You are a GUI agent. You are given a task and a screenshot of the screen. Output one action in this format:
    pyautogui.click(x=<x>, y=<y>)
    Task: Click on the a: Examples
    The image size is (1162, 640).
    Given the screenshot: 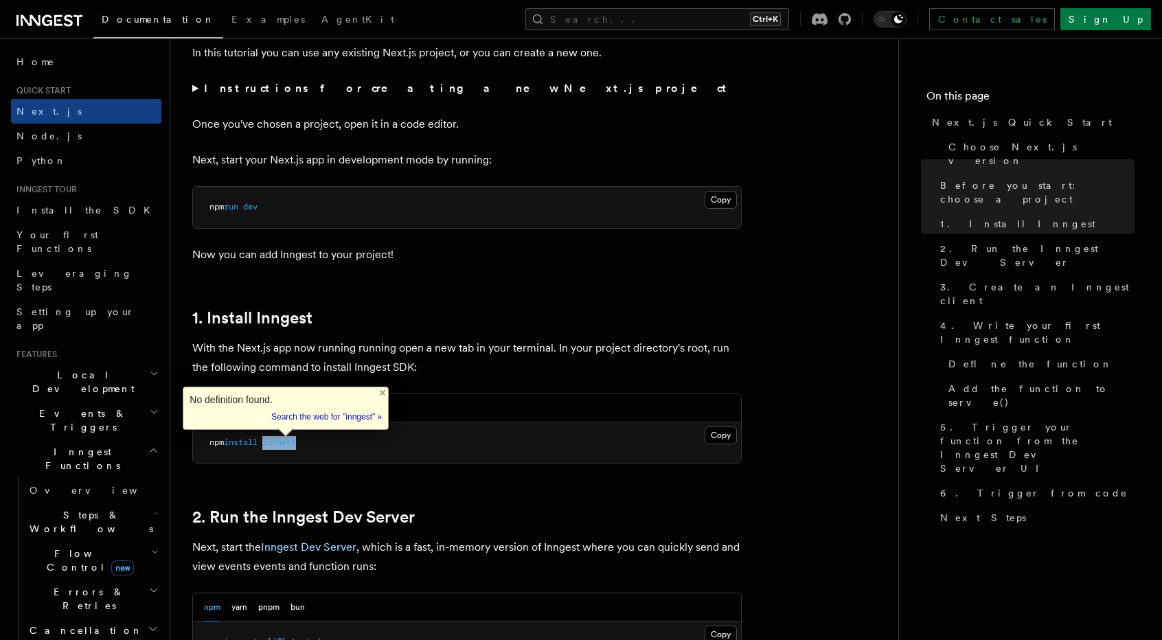 What is the action you would take?
    pyautogui.click(x=268, y=21)
    